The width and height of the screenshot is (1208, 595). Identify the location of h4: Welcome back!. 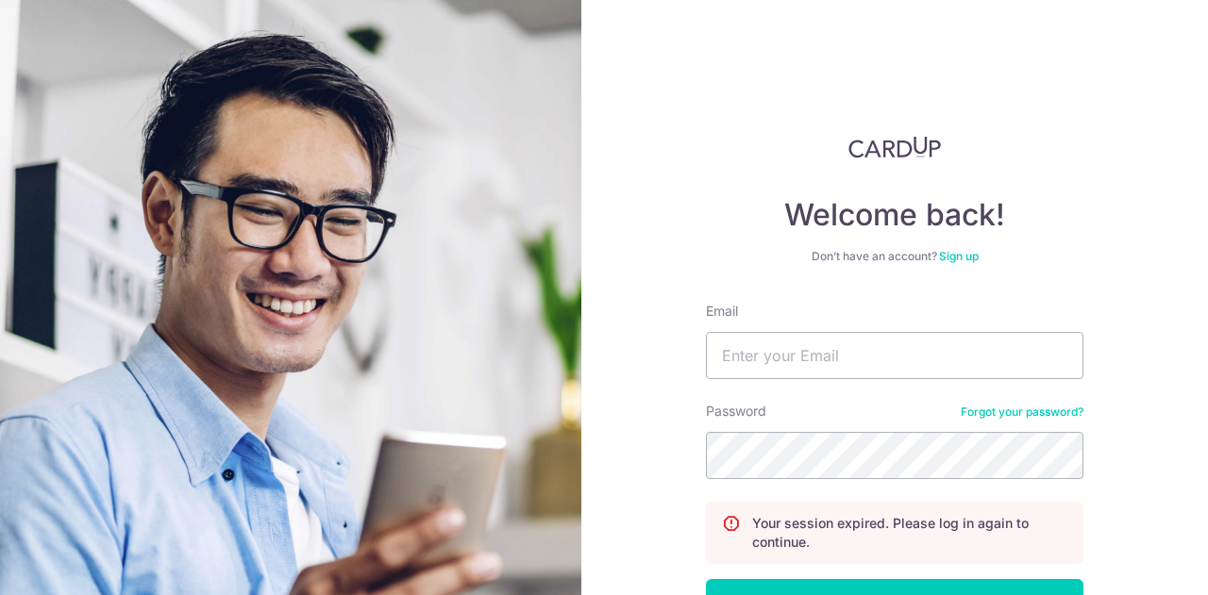
(895, 215).